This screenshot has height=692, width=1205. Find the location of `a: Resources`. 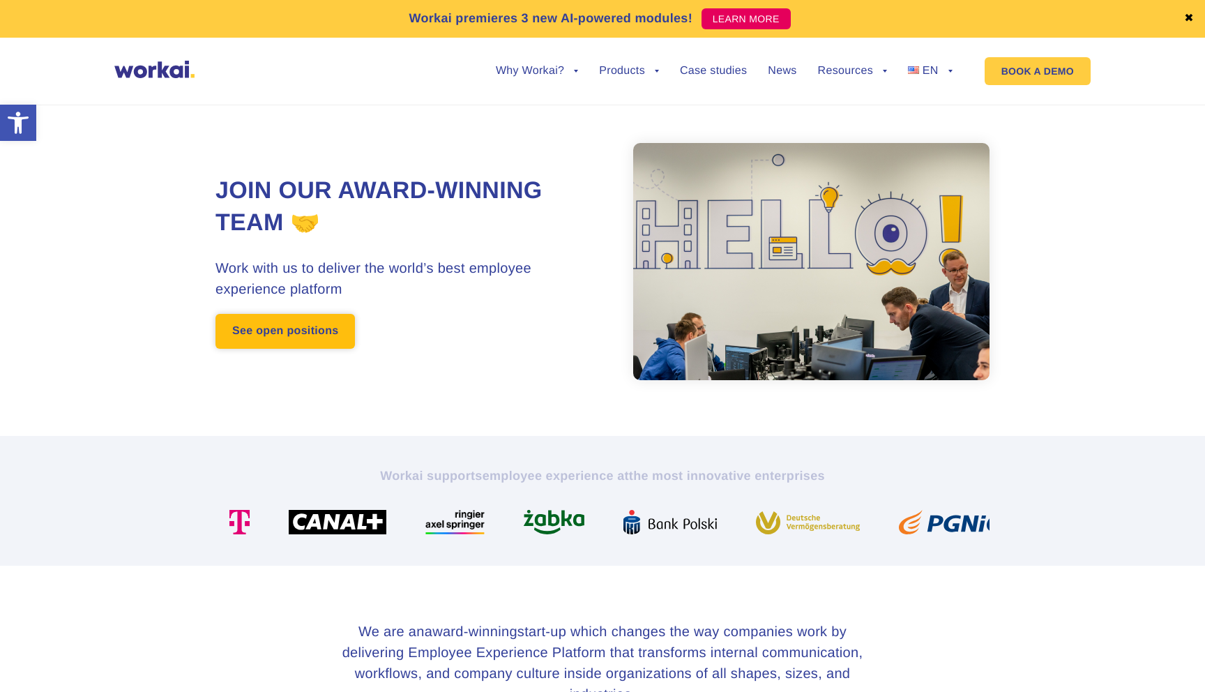

a: Resources is located at coordinates (852, 71).